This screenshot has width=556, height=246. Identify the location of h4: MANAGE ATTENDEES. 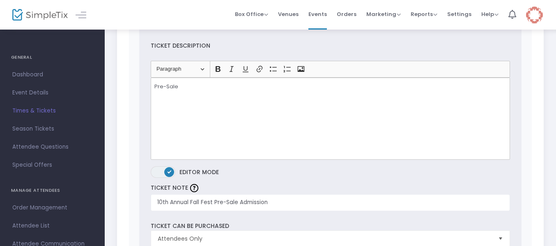
(52, 191).